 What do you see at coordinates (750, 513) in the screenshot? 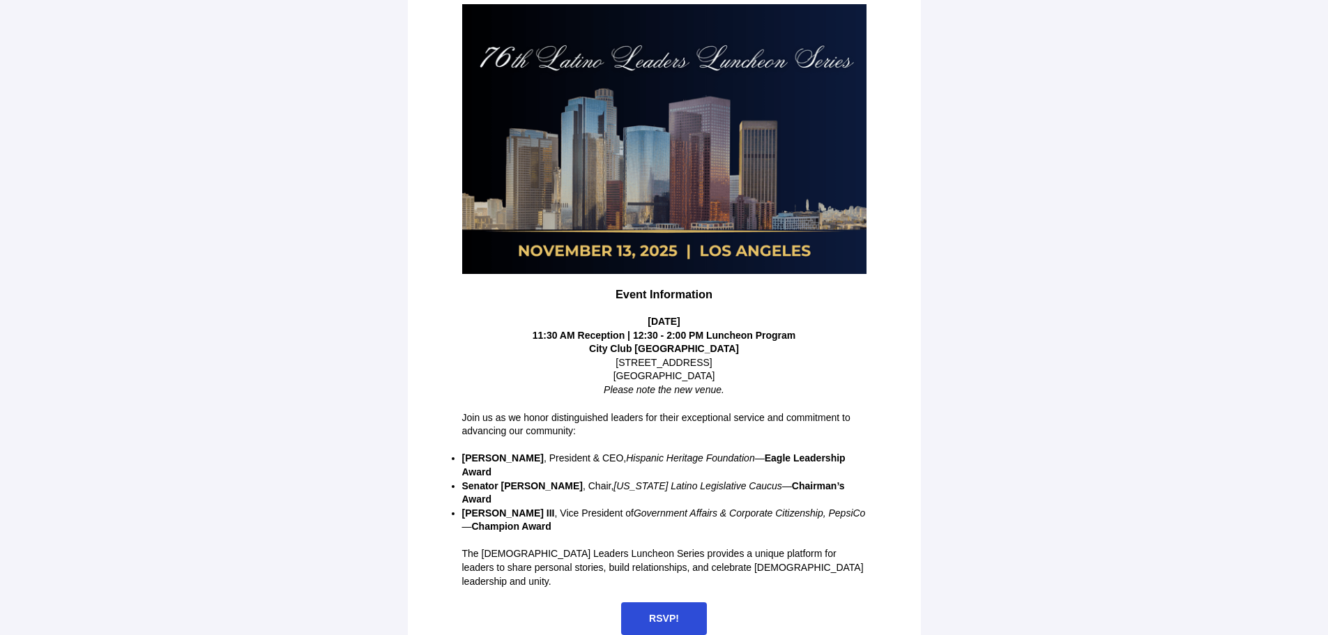
I see `em: Government Affairs & Corporate Citizenship, PepsiCo` at bounding box center [750, 513].